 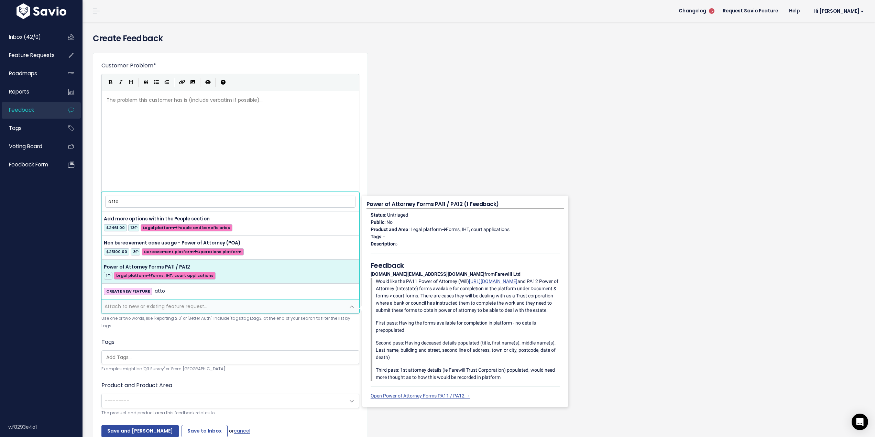 I want to click on a: Roadmaps, so click(x=29, y=74).